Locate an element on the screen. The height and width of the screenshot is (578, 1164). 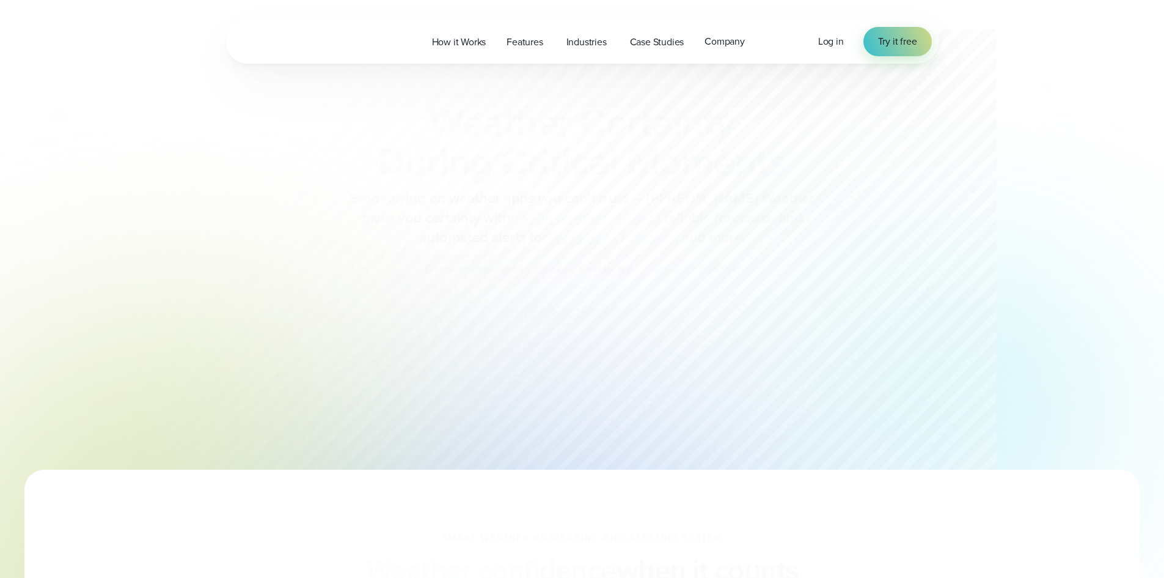
span: Try it free is located at coordinates (898, 42).